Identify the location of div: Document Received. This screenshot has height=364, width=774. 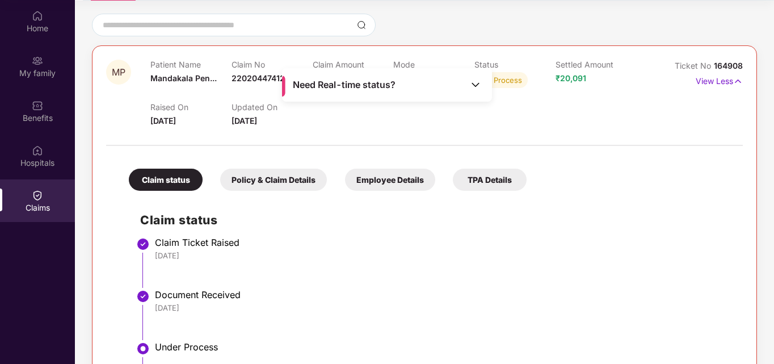
(443, 294).